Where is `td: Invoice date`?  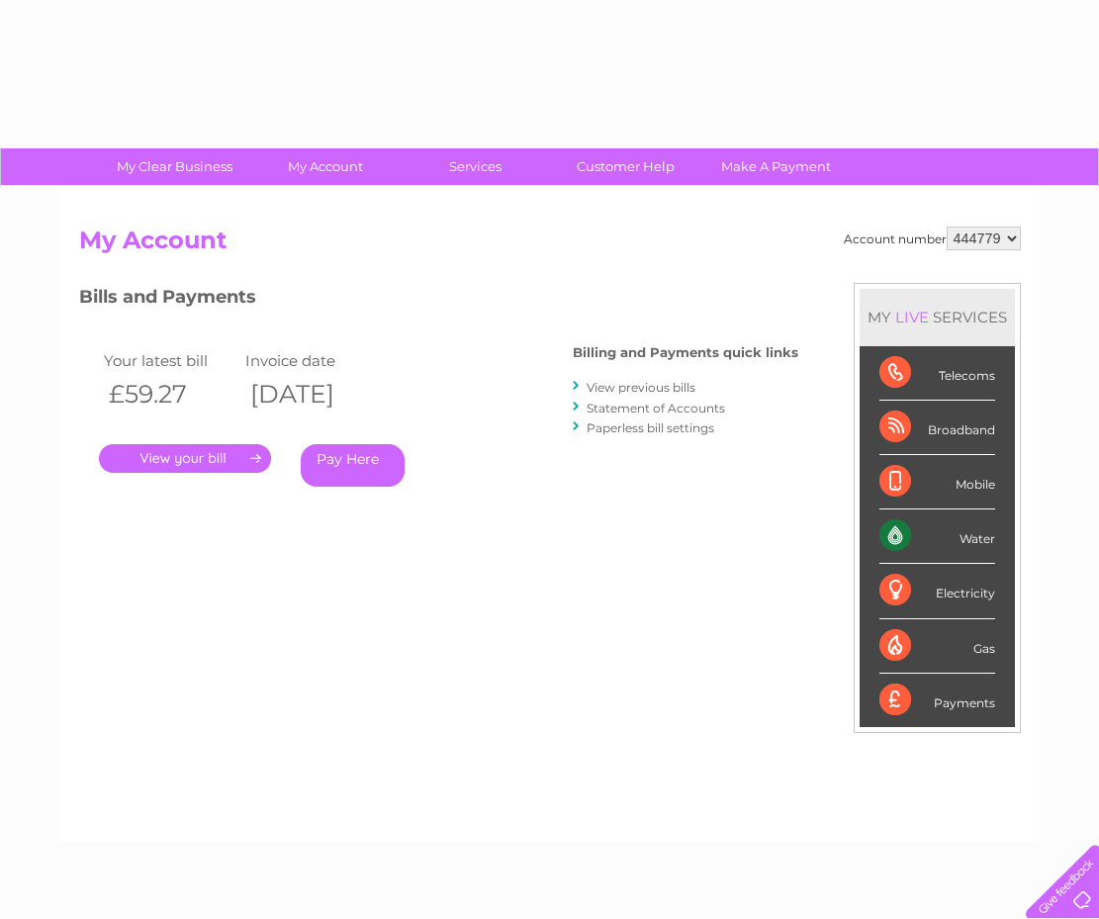 td: Invoice date is located at coordinates (312, 360).